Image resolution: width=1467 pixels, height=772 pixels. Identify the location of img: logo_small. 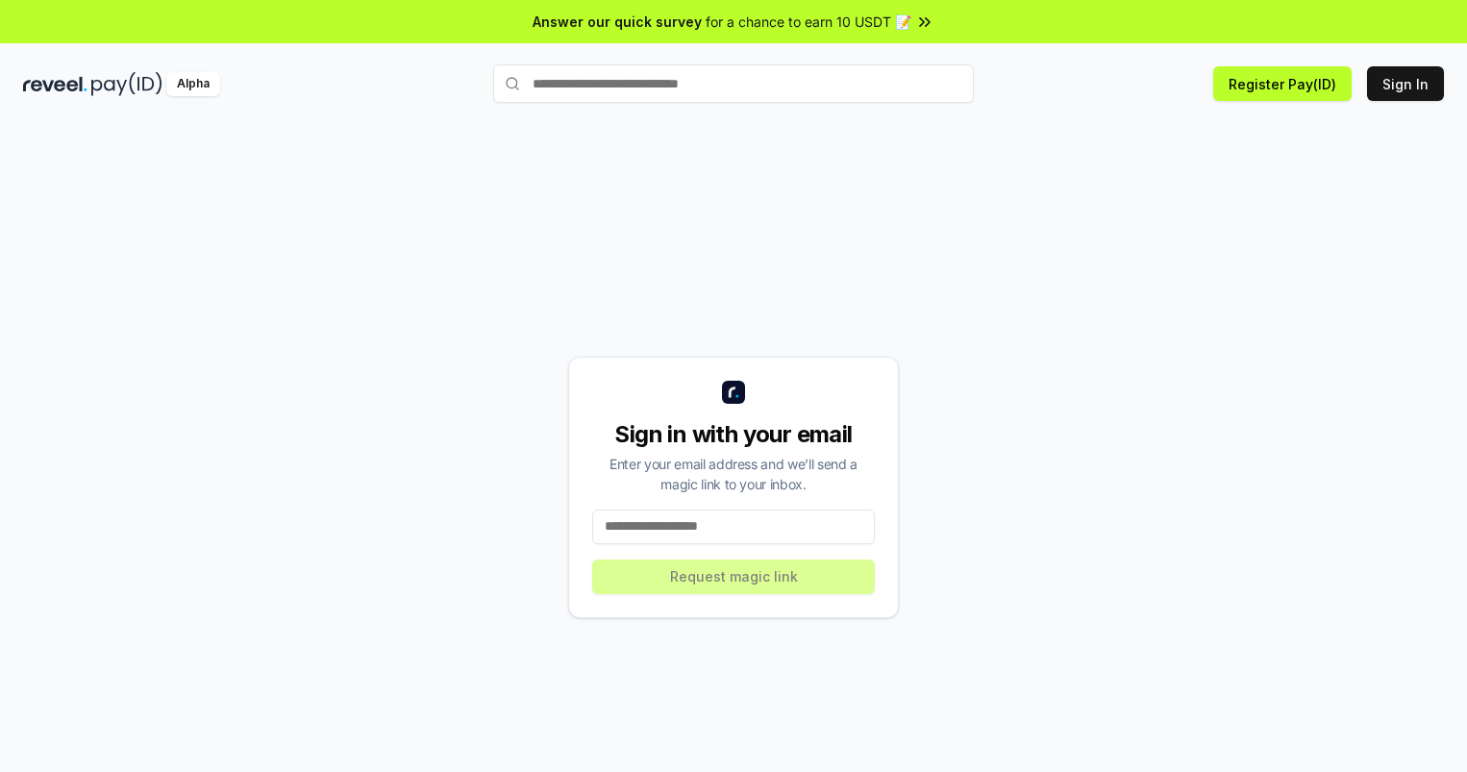
(733, 392).